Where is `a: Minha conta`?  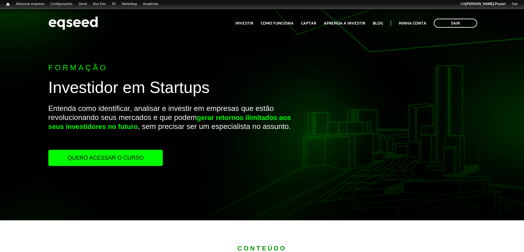 a: Minha conta is located at coordinates (413, 23).